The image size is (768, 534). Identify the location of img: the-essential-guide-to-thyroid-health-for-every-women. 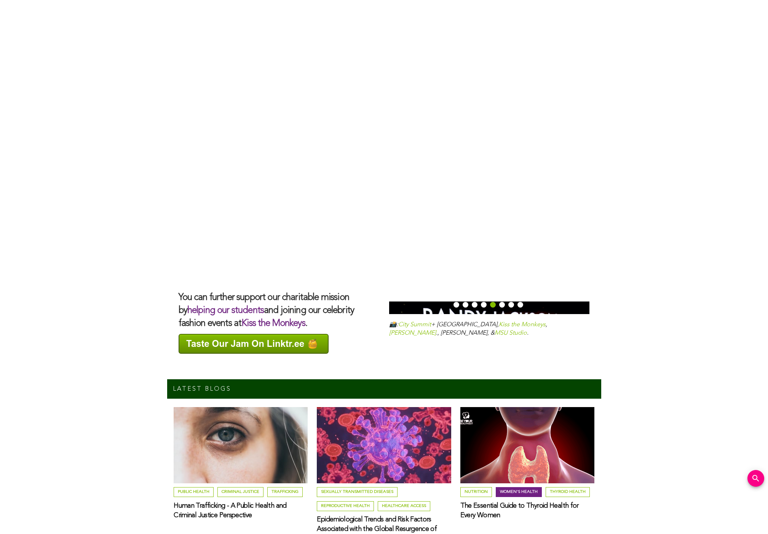
(528, 445).